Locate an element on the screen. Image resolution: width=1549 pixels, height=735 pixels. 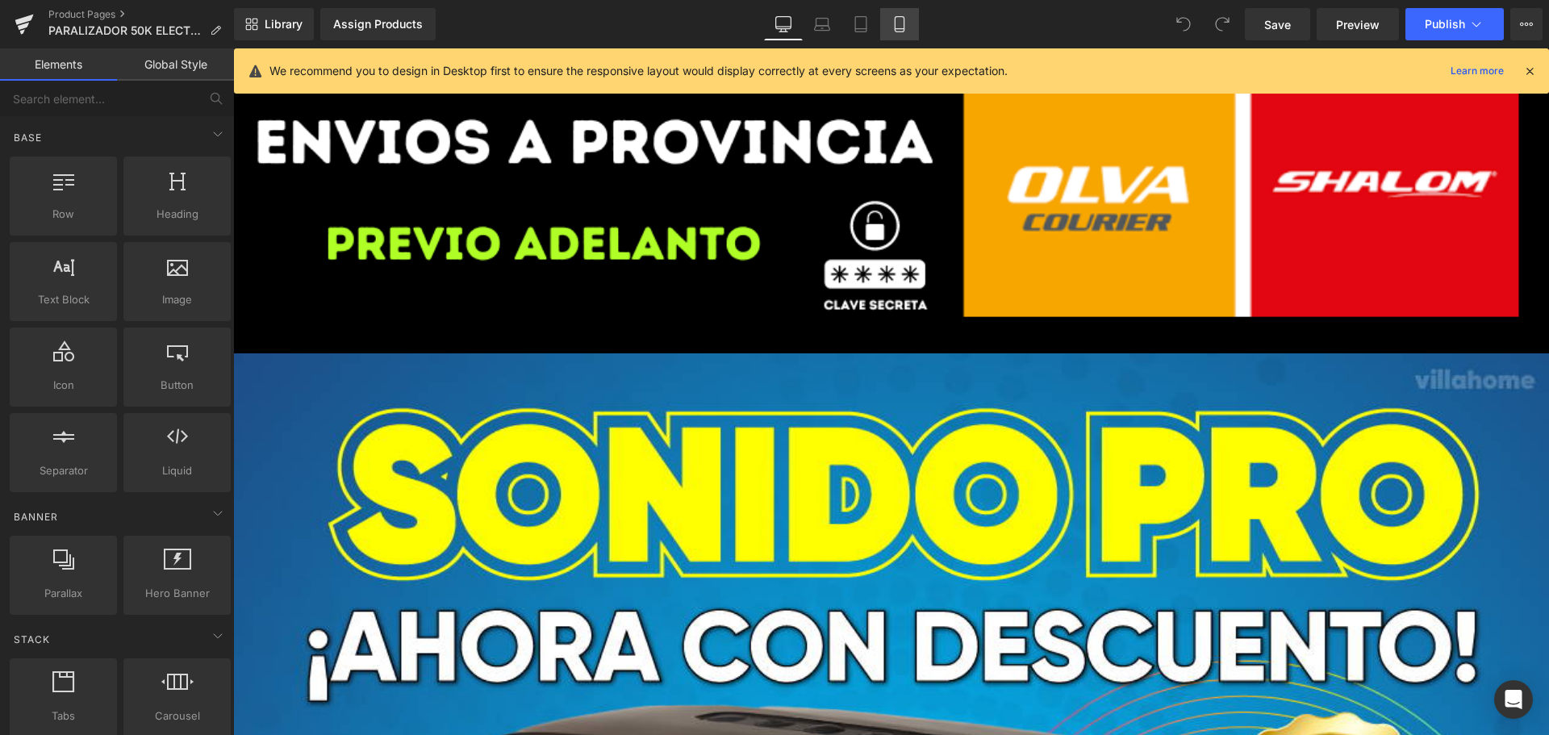
button: Undo is located at coordinates (1184, 24).